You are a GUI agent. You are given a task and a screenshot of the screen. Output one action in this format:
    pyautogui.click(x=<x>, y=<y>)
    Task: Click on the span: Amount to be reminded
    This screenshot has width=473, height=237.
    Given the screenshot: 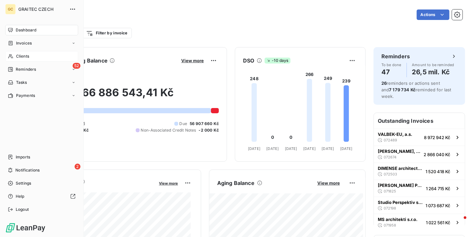 What is the action you would take?
    pyautogui.click(x=433, y=65)
    